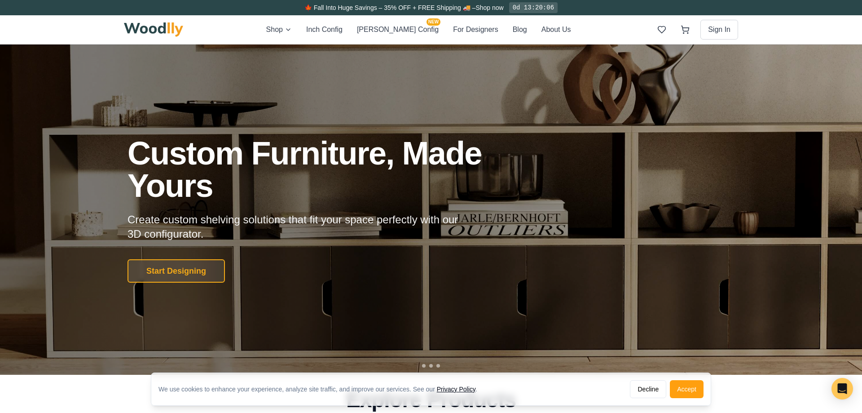  Describe the element at coordinates (433, 22) in the screenshot. I see `span: NEW` at that location.